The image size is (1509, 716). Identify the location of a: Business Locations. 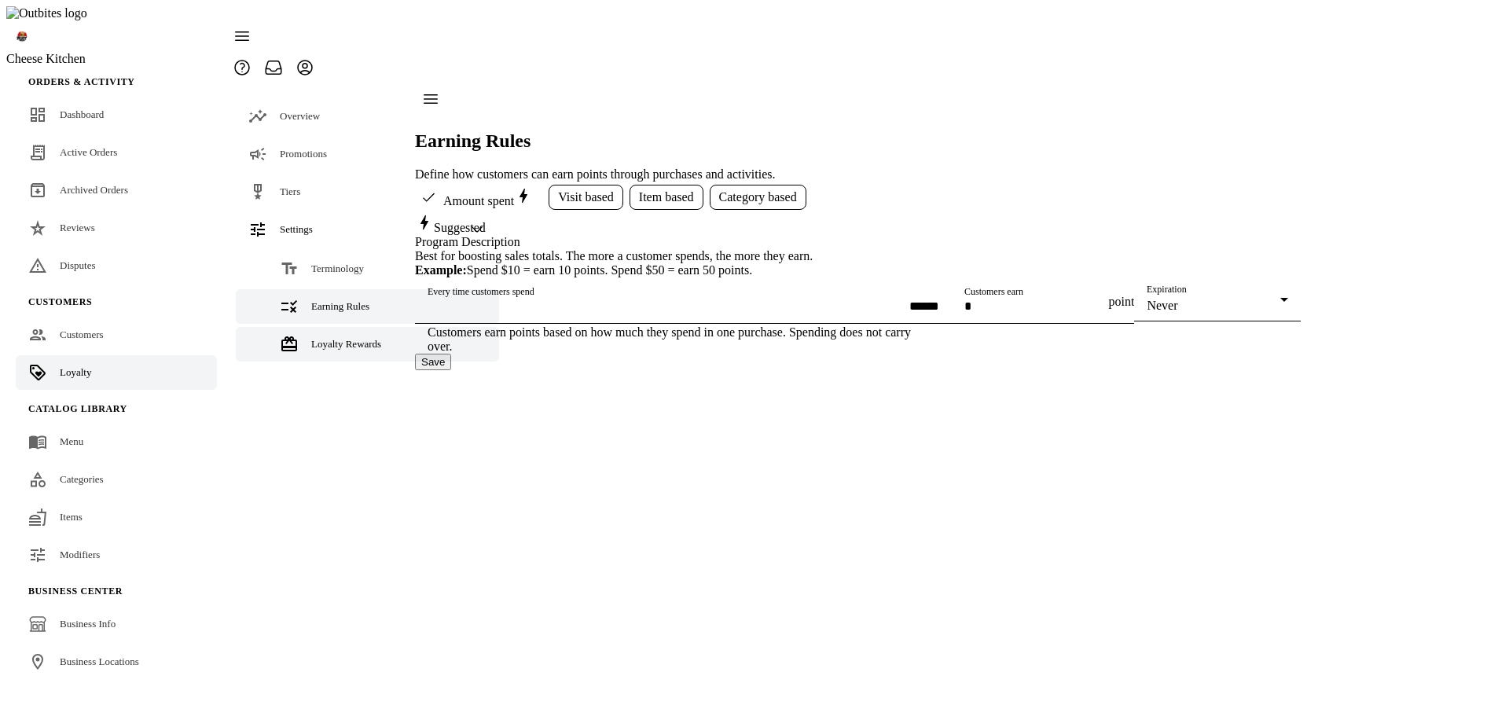
(116, 662).